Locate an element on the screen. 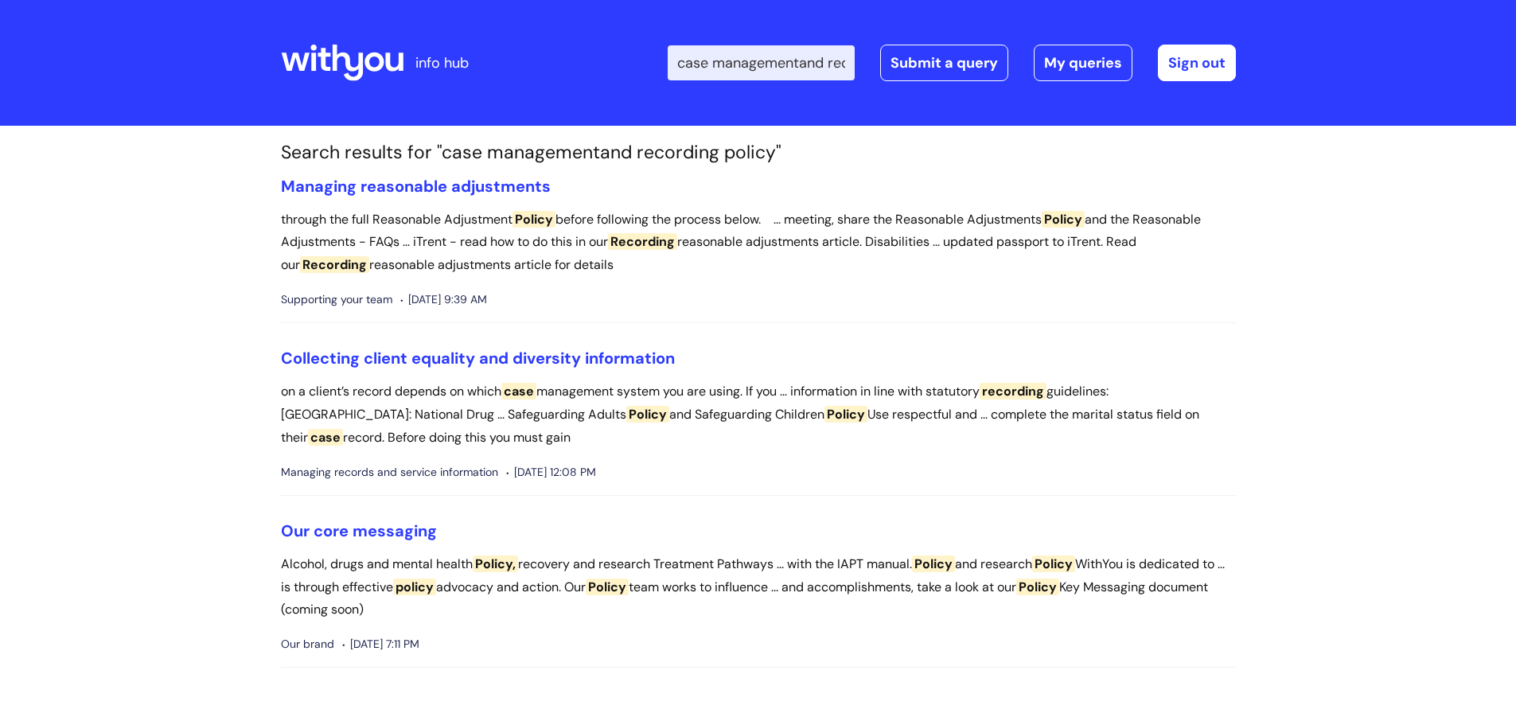 The image size is (1516, 725). p: info hub is located at coordinates (442, 63).